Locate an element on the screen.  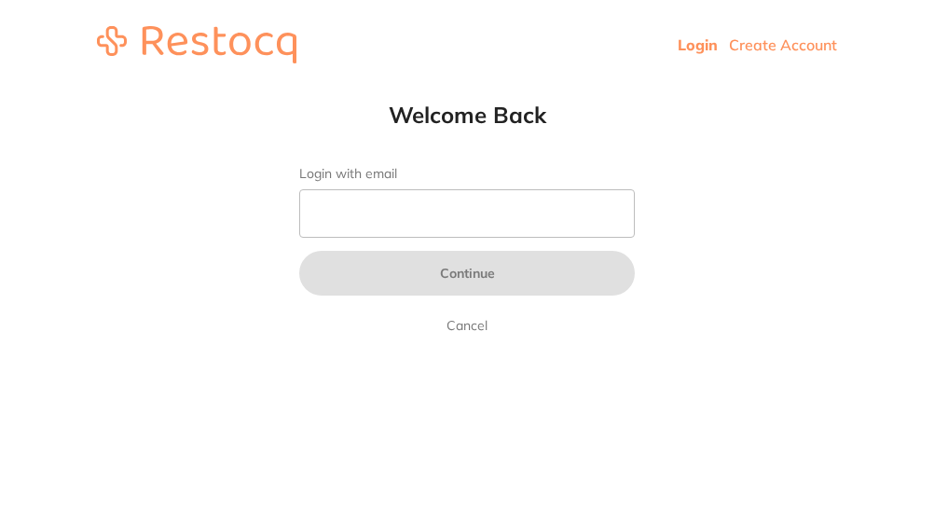
a: Create Account is located at coordinates (783, 45).